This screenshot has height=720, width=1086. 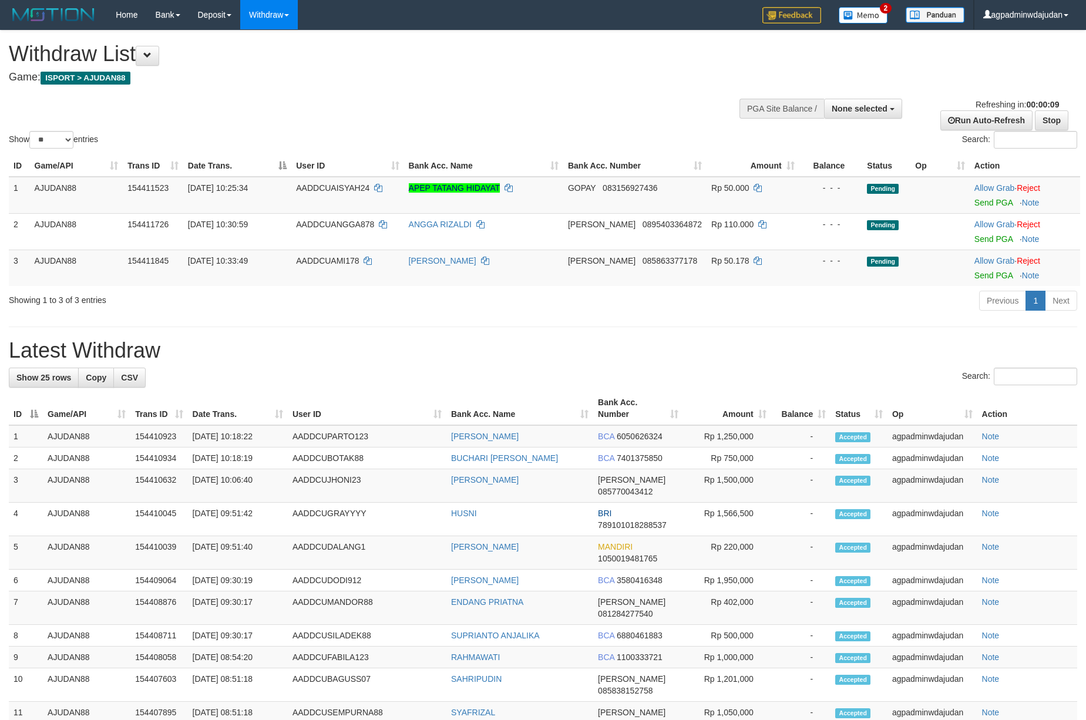 I want to click on th: User ID: activate to sort column ascending, so click(x=347, y=166).